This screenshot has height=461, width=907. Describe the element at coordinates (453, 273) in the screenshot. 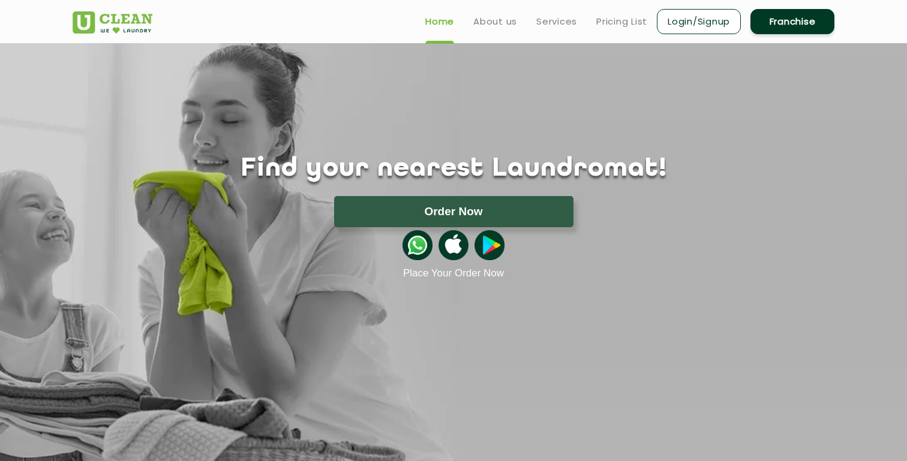

I see `a: Place Your Order Now` at that location.